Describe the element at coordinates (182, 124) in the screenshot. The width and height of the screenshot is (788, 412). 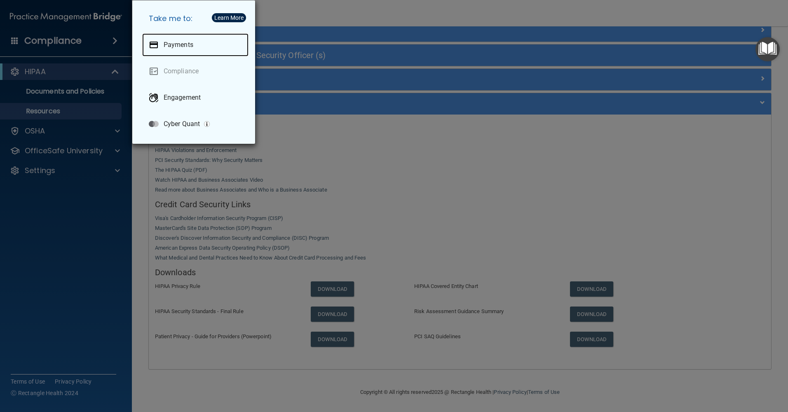
I see `p: Cyber Quant` at that location.